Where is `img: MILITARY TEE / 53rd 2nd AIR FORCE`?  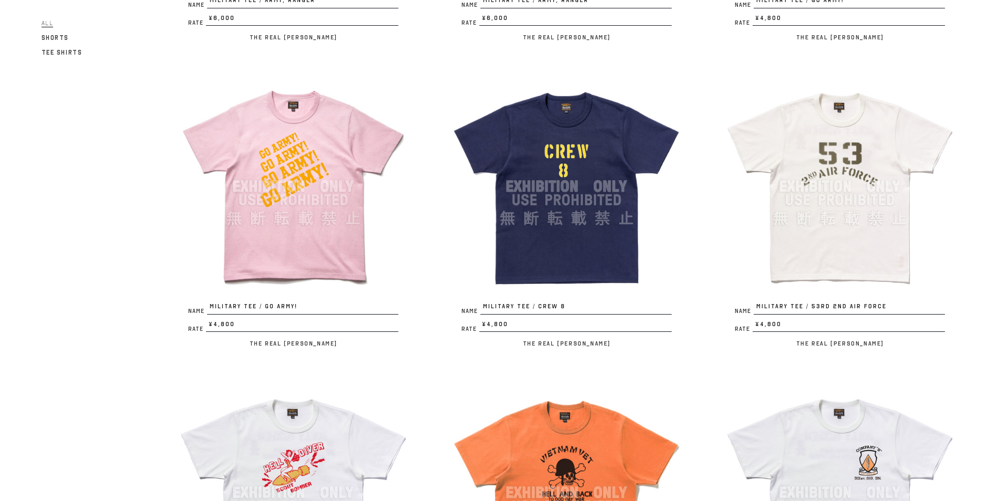 img: MILITARY TEE / 53rd 2nd AIR FORCE is located at coordinates (840, 187).